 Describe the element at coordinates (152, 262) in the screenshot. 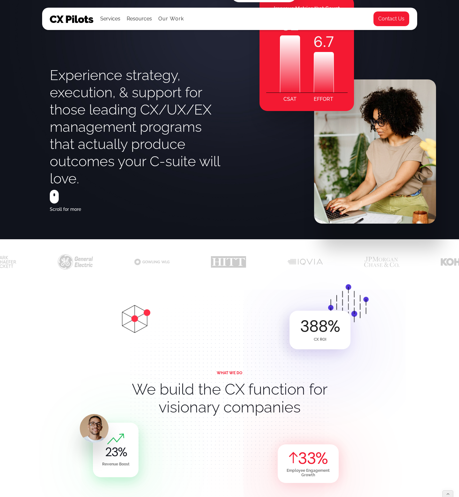

I see `img: Customer experience CX for law firms Gowling logo` at that location.